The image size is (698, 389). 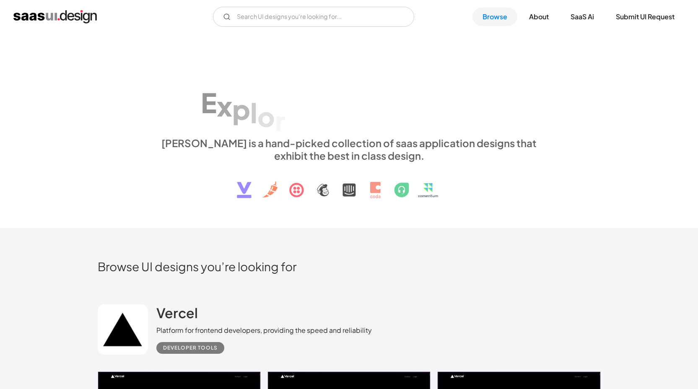 What do you see at coordinates (254, 112) in the screenshot?
I see `div: l` at bounding box center [254, 112].